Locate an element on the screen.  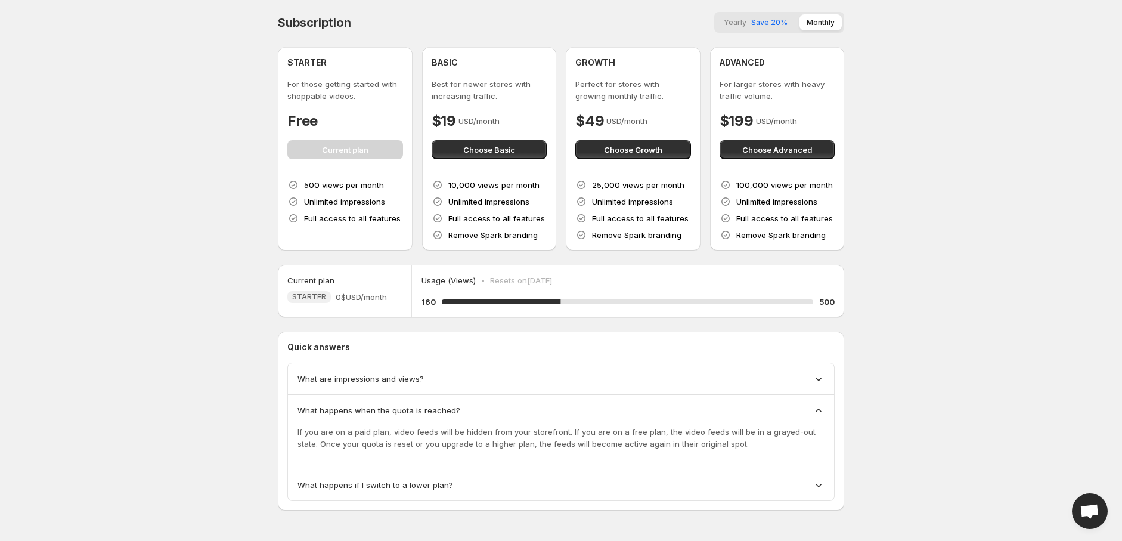
h5: 160 is located at coordinates (429, 302).